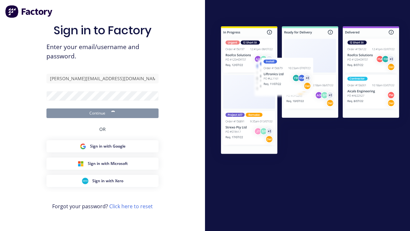 Image resolution: width=410 pixels, height=231 pixels. I want to click on span: Sign in with Google, so click(108, 146).